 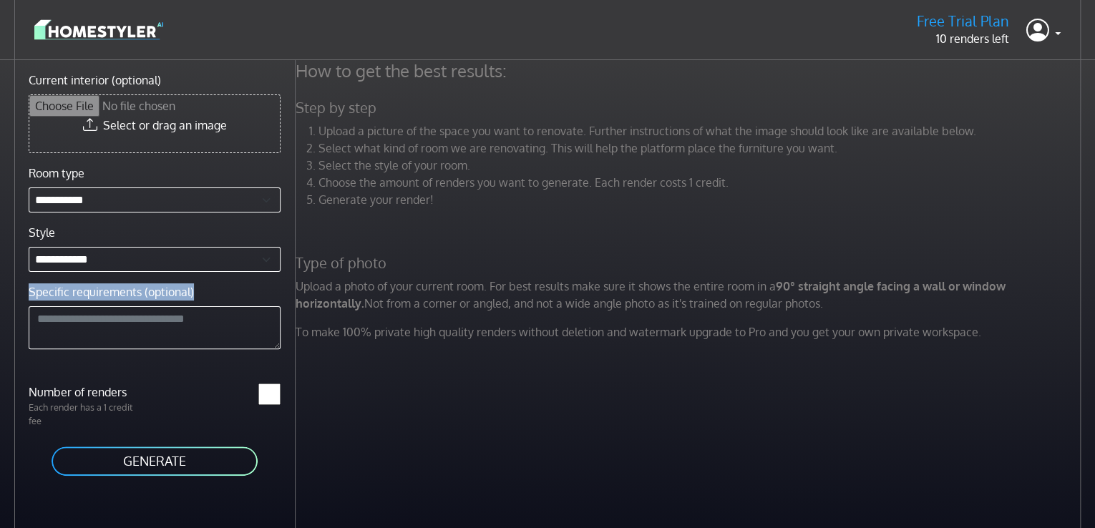 What do you see at coordinates (87, 392) in the screenshot?
I see `label: Number of renders` at bounding box center [87, 392].